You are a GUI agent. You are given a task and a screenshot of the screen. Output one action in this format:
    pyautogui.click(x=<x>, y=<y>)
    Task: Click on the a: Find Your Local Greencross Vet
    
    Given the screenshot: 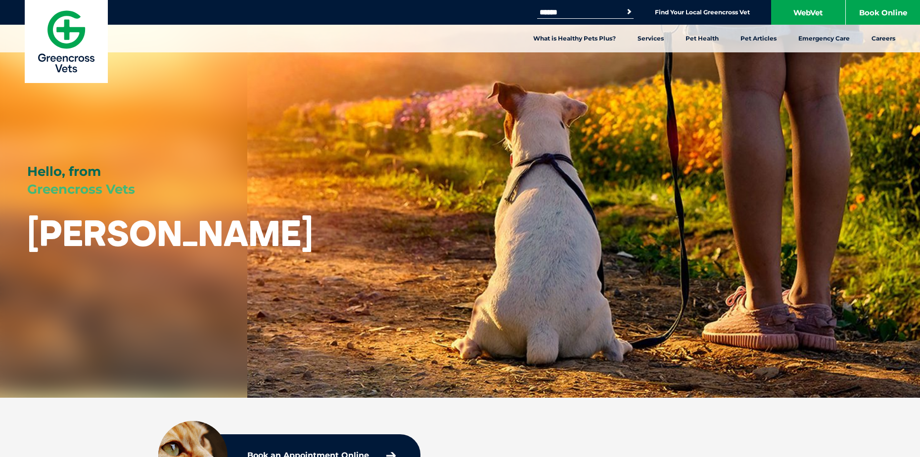 What is the action you would take?
    pyautogui.click(x=702, y=12)
    